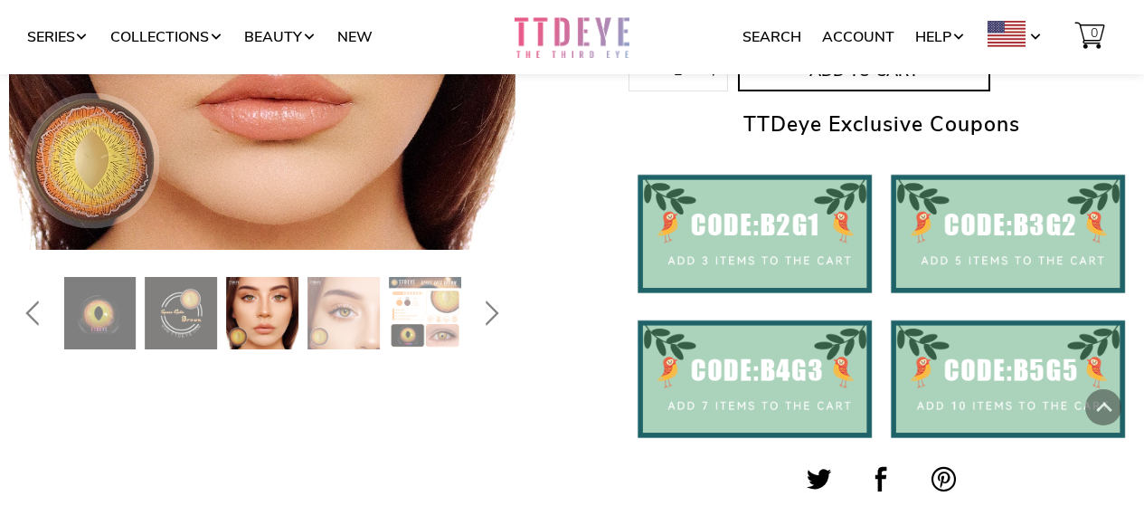 This screenshot has width=1144, height=506. Describe the element at coordinates (882, 125) in the screenshot. I see `h2: TTDeye Exclusive Coupons` at that location.